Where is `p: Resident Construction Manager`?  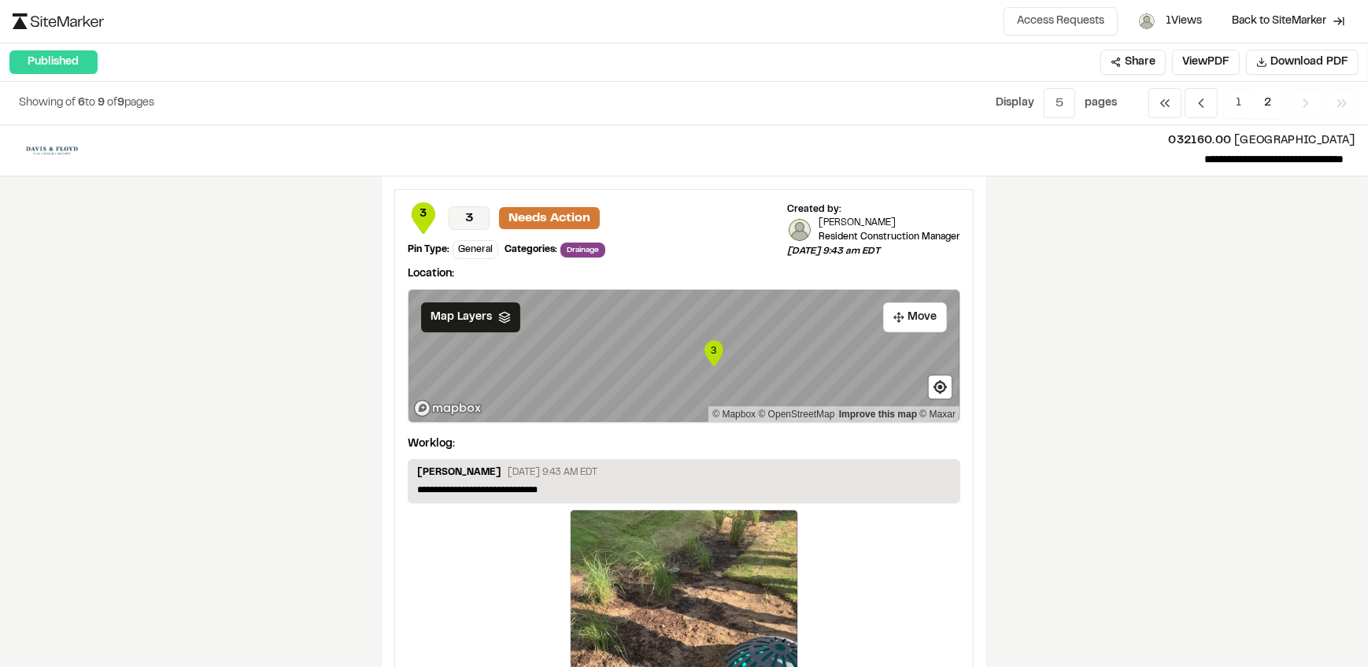 p: Resident Construction Manager is located at coordinates (889, 237).